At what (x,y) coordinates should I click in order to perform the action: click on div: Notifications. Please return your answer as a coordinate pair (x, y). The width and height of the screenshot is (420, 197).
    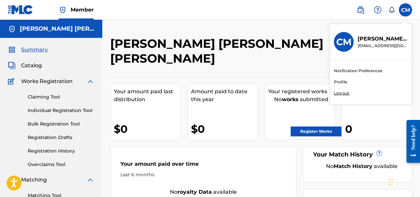
    Looking at the image, I should click on (392, 10).